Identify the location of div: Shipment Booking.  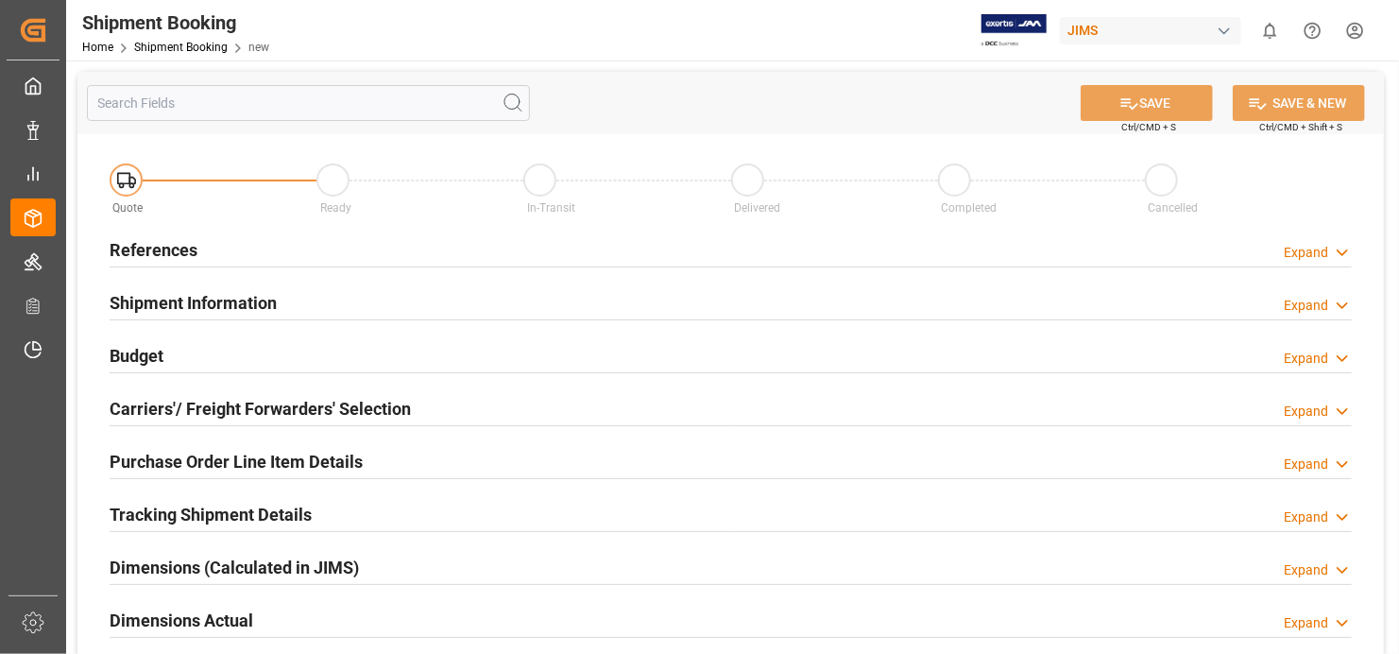
(176, 23).